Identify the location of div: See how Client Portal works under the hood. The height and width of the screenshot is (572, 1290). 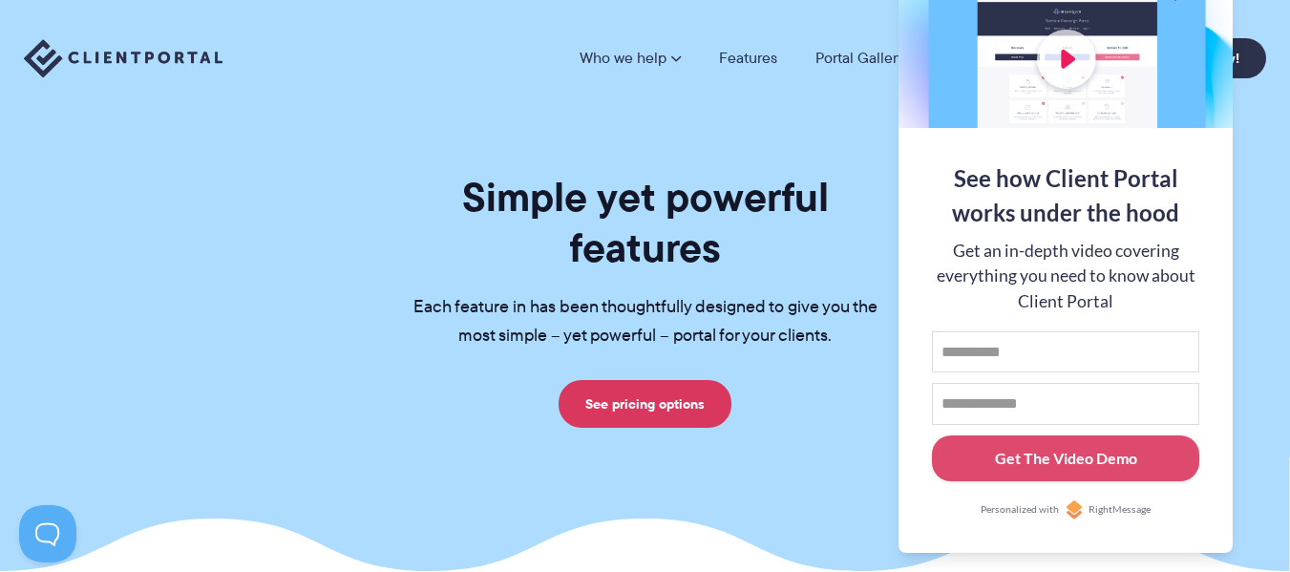
(1066, 196).